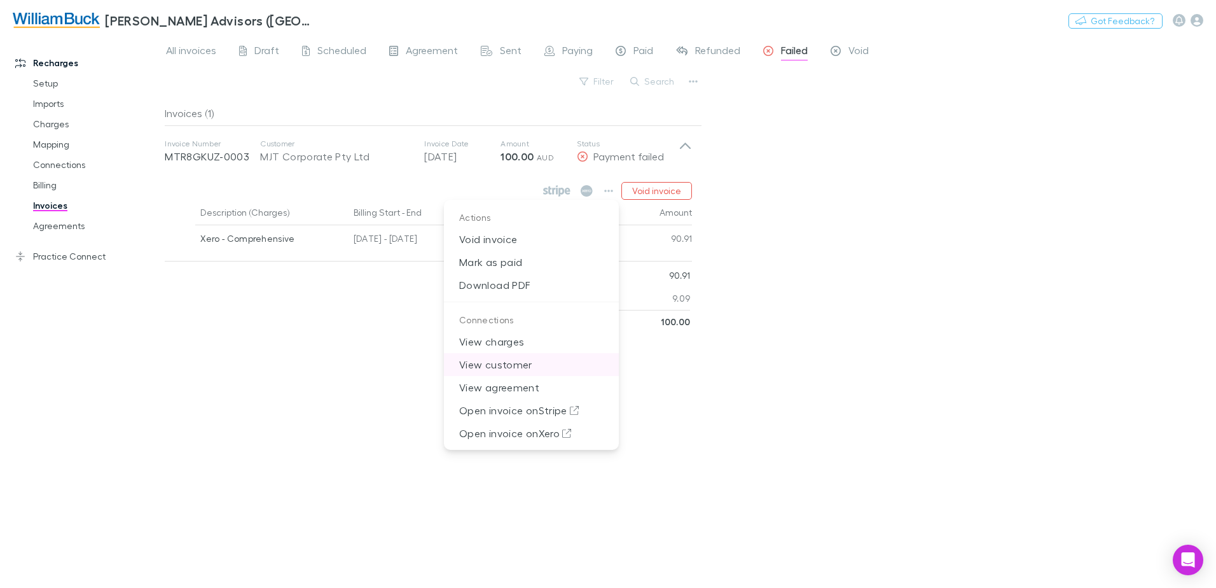 The height and width of the screenshot is (588, 1216). What do you see at coordinates (531, 216) in the screenshot?
I see `p: Actions` at bounding box center [531, 216].